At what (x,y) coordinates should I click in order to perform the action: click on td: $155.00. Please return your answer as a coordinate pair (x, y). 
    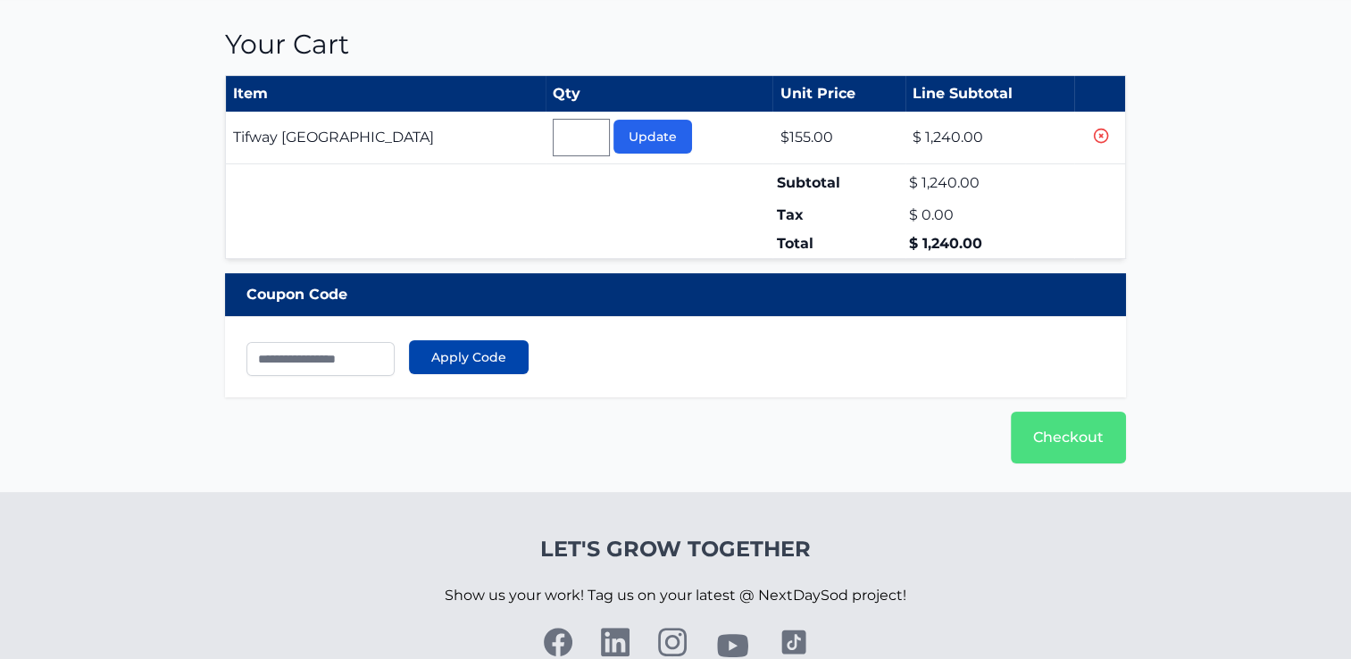
    Looking at the image, I should click on (839, 138).